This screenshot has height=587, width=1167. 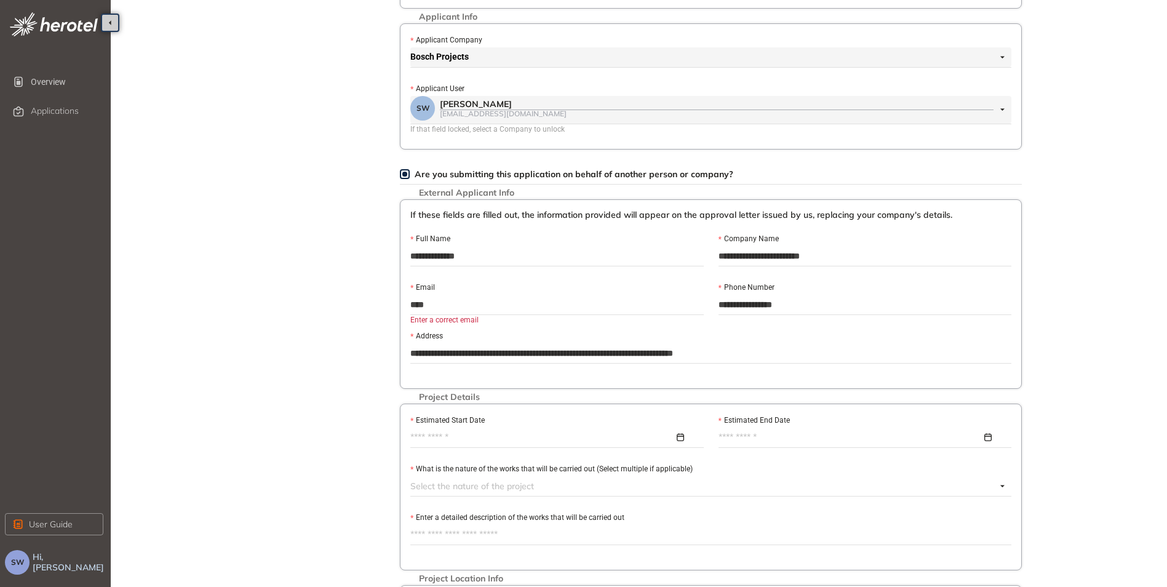 What do you see at coordinates (448, 17) in the screenshot?
I see `span: Applicant Info` at bounding box center [448, 17].